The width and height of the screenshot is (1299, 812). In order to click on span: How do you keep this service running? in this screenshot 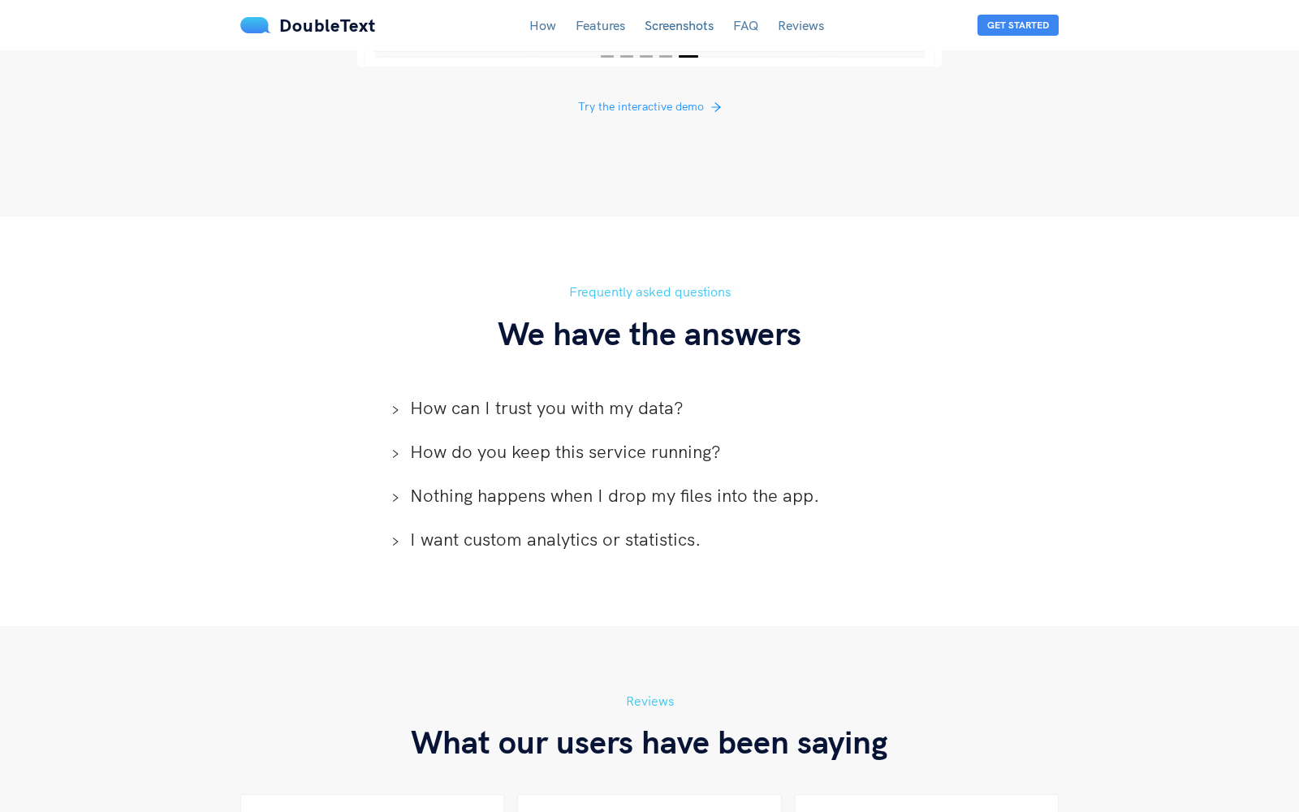, I will do `click(659, 452)`.